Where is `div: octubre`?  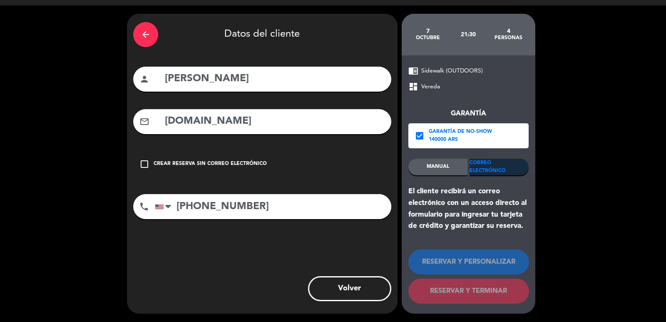
div: octubre is located at coordinates (428, 38).